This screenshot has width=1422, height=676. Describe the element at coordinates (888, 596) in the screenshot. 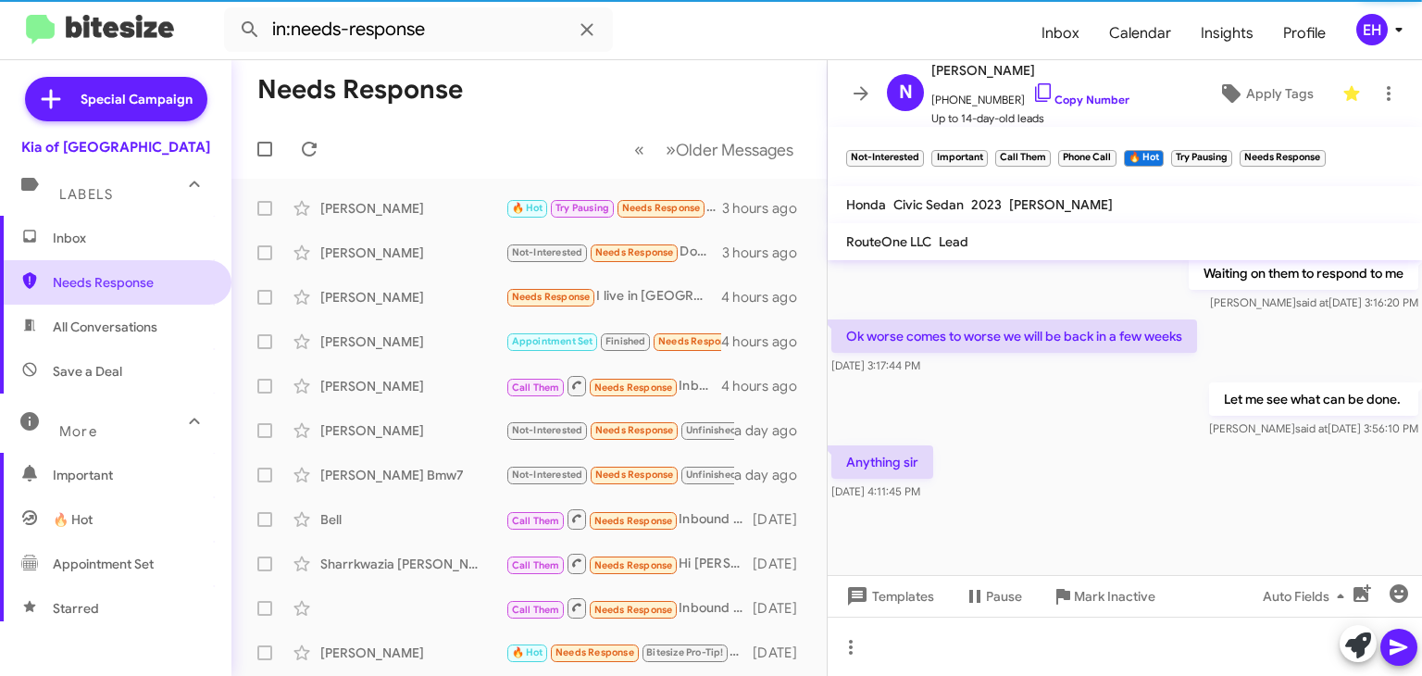

I see `span: Templates` at that location.